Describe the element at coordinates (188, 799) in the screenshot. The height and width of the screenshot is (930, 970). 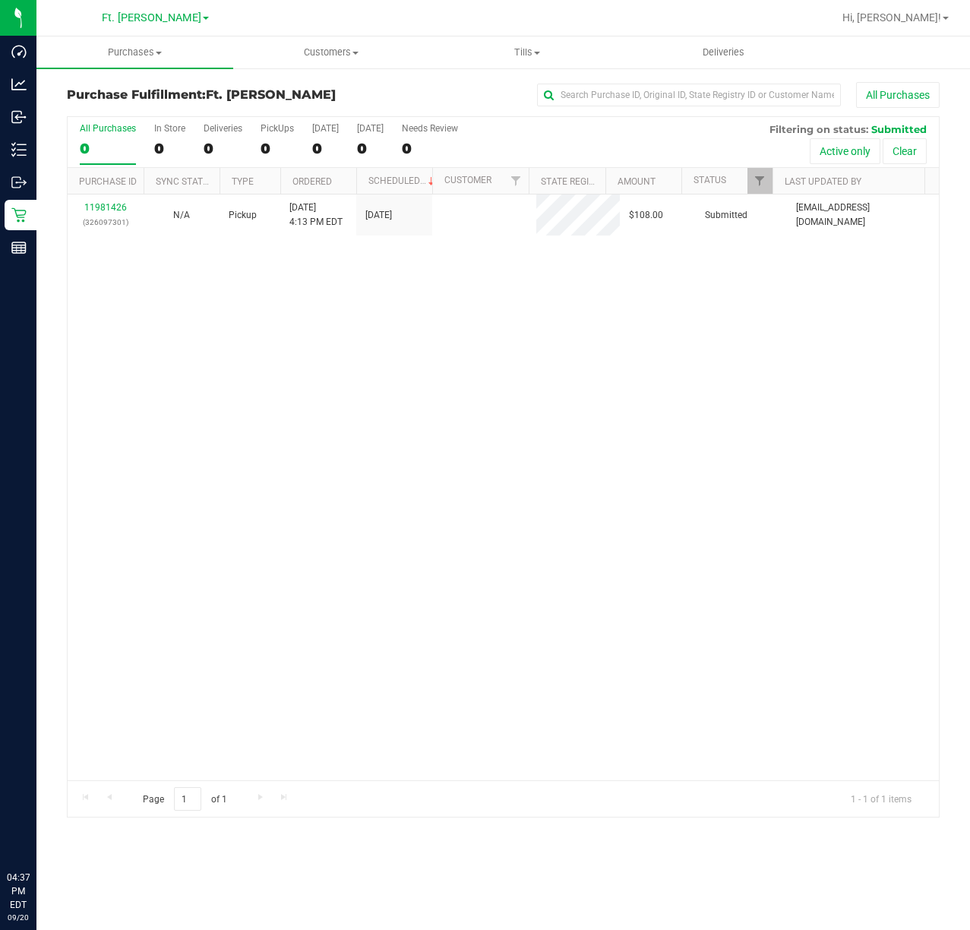
I see `input: 1` at that location.